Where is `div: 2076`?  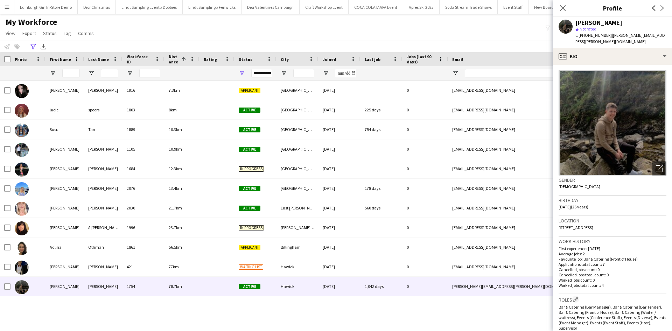
div: 2076 is located at coordinates (144, 188).